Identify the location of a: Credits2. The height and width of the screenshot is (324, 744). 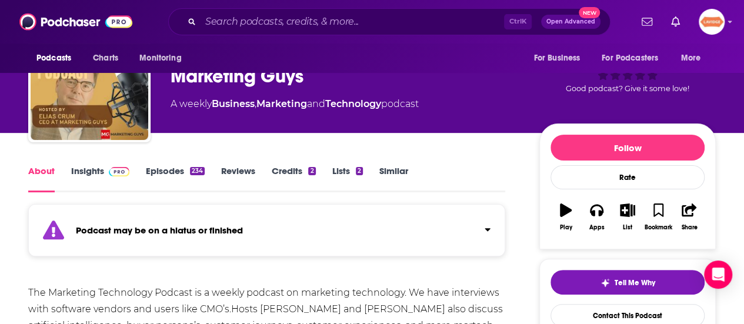
(294, 179).